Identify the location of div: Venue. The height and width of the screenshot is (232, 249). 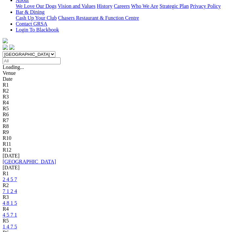
(125, 73).